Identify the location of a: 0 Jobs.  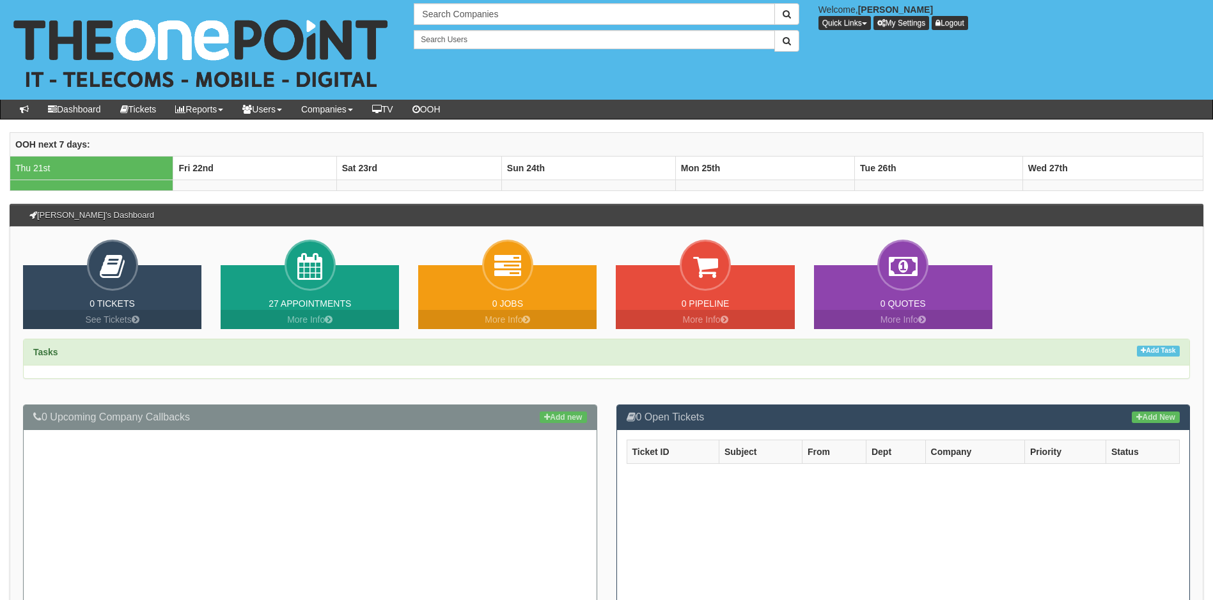
(508, 304).